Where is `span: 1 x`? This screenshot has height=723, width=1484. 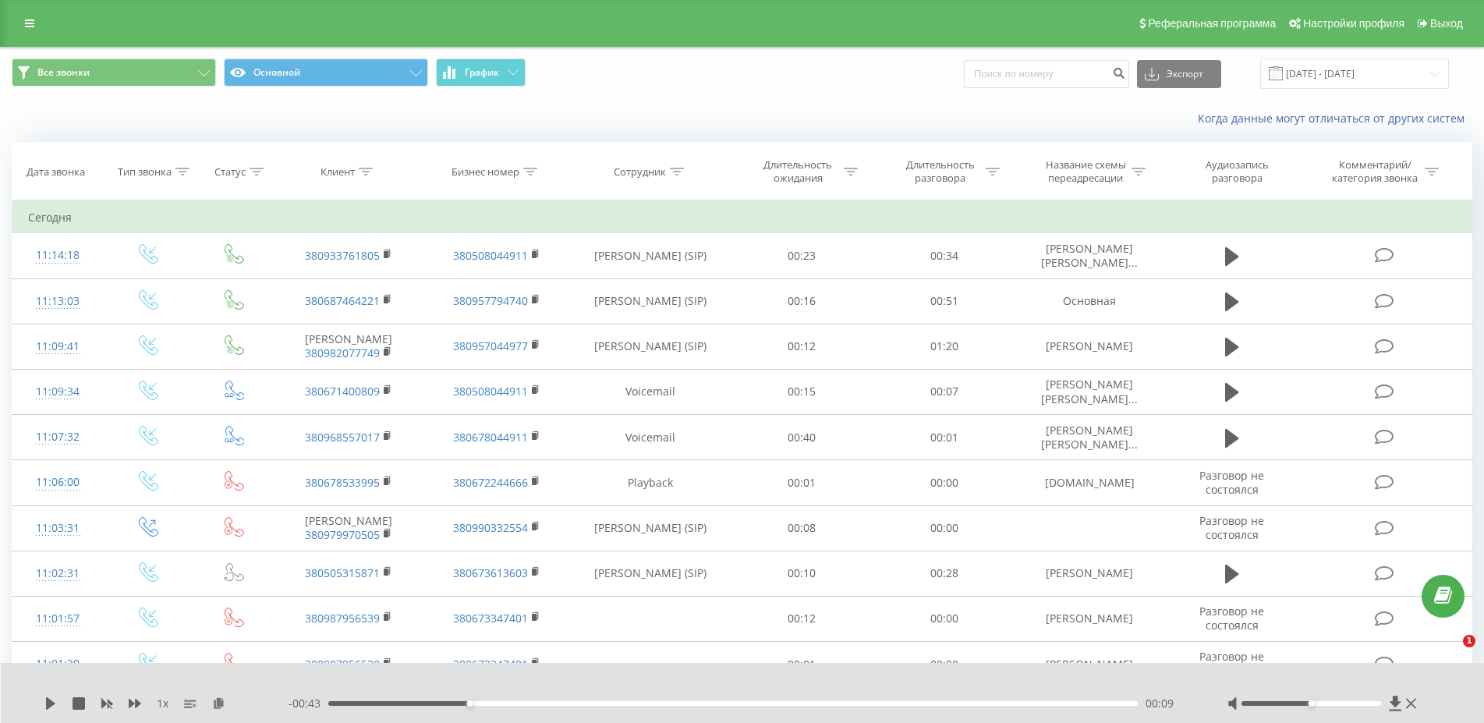
span: 1 x is located at coordinates (162, 703).